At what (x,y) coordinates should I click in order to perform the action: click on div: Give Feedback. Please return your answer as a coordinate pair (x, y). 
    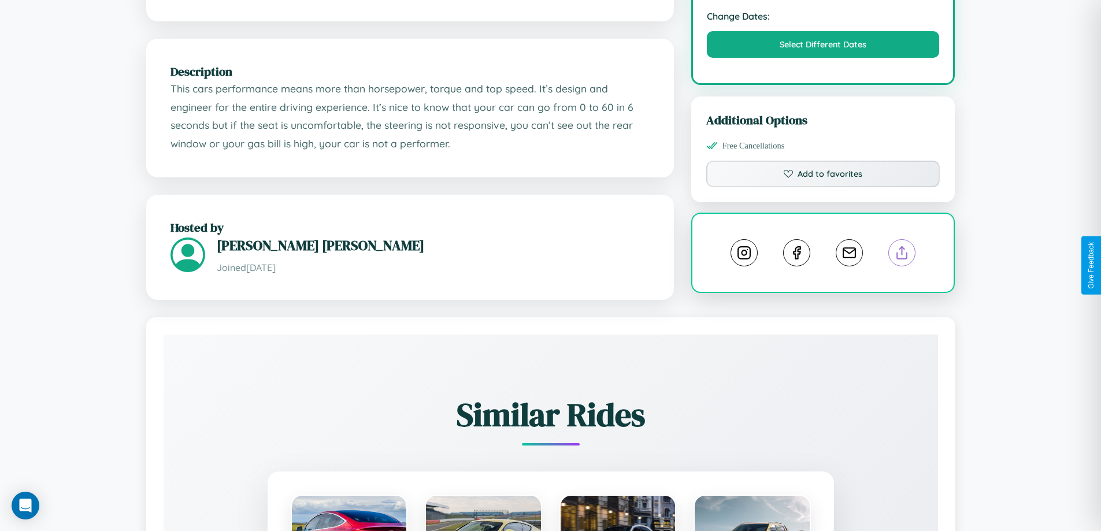
    Looking at the image, I should click on (1091, 265).